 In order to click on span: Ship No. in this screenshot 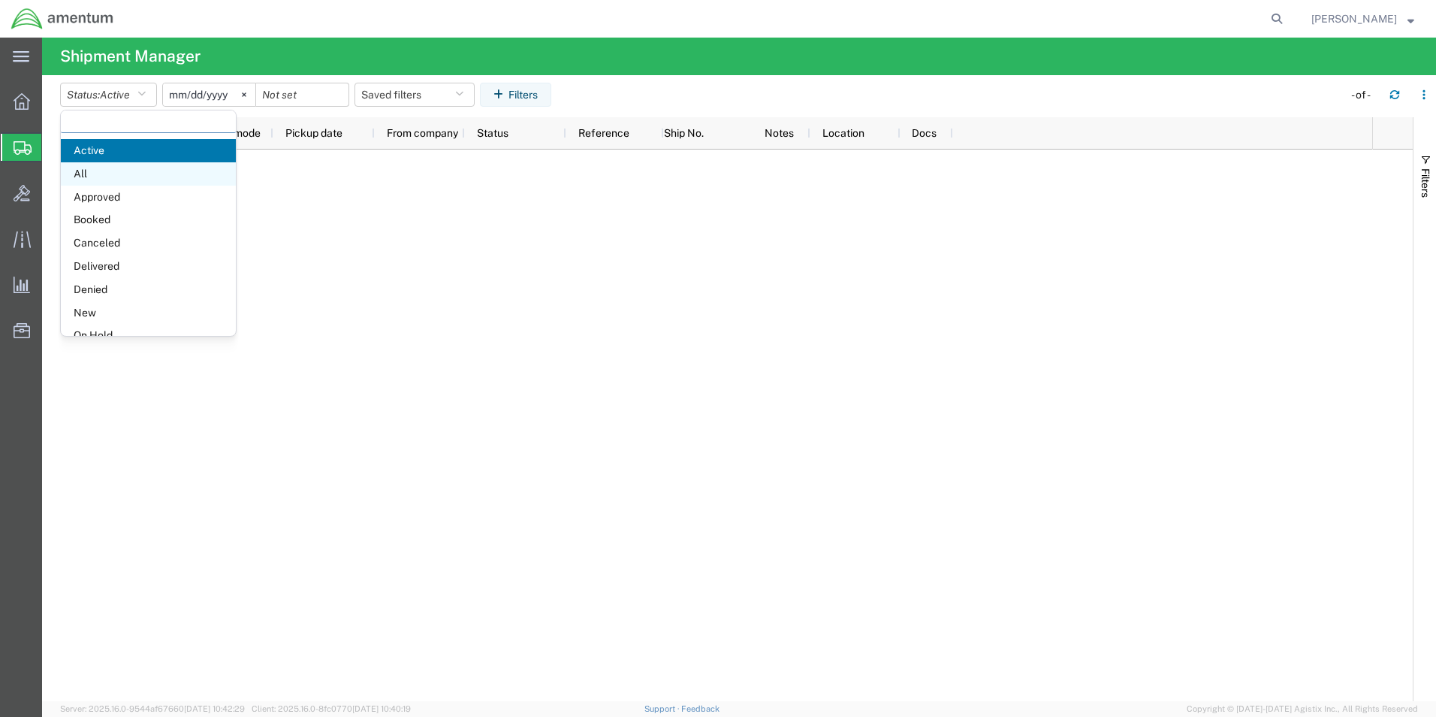, I will do `click(684, 133)`.